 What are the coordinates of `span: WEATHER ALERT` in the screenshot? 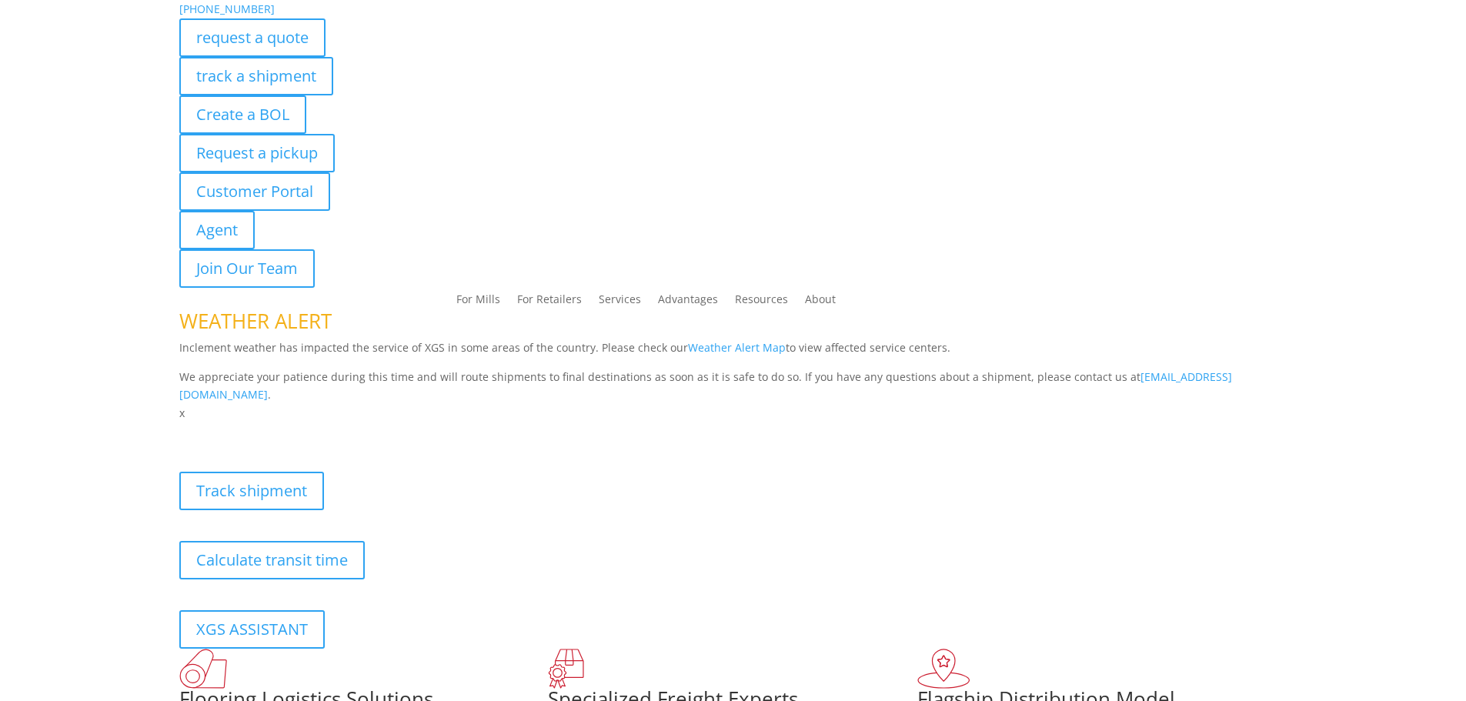 It's located at (255, 321).